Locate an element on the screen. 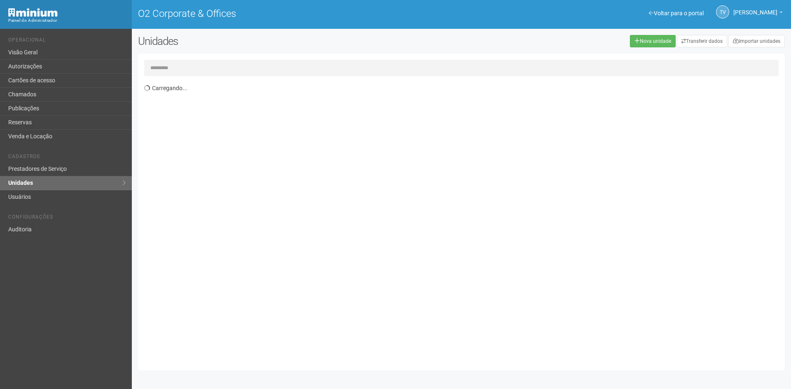 This screenshot has height=389, width=791. h1: O2 Corporate & Offices is located at coordinates (296, 14).